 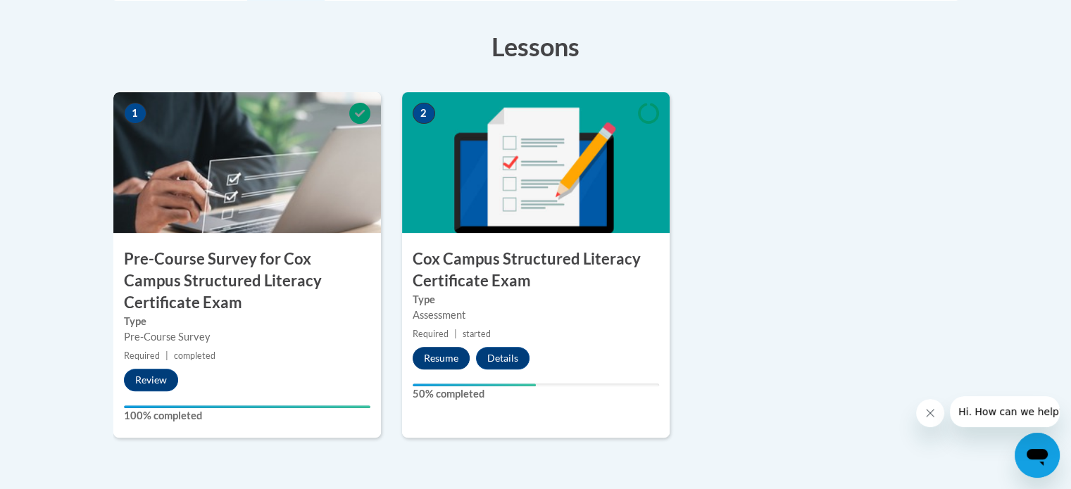 I want to click on button: Resume, so click(x=441, y=358).